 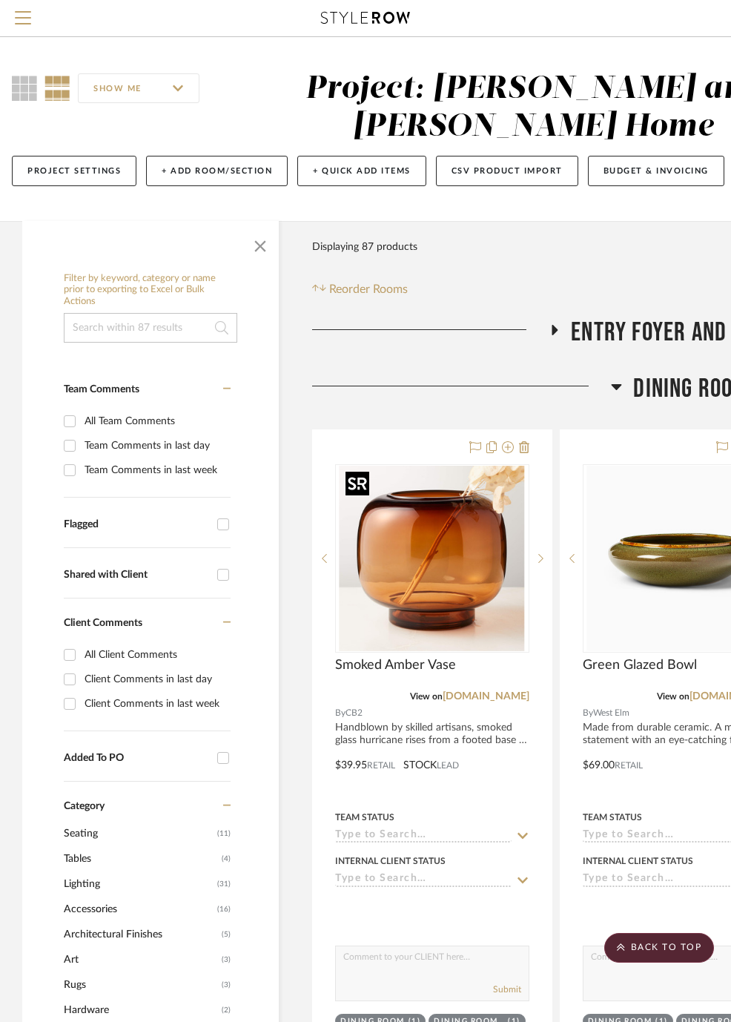 I want to click on button: Reorder Rooms, so click(x=360, y=289).